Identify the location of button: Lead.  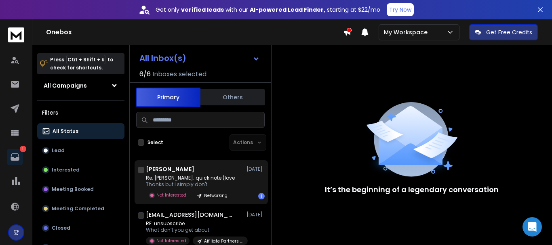
(81, 151).